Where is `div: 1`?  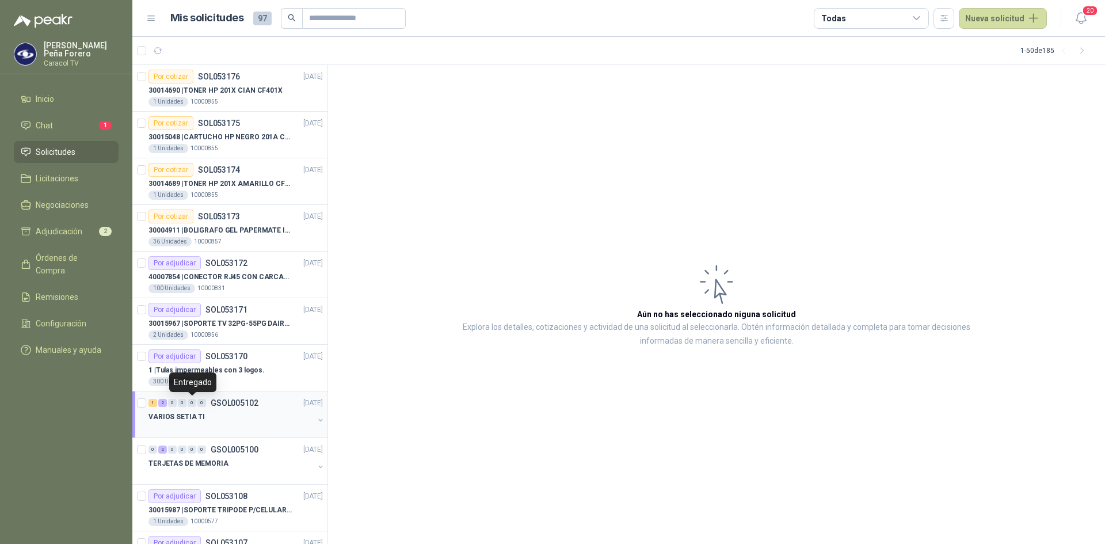 div: 1 is located at coordinates (153, 403).